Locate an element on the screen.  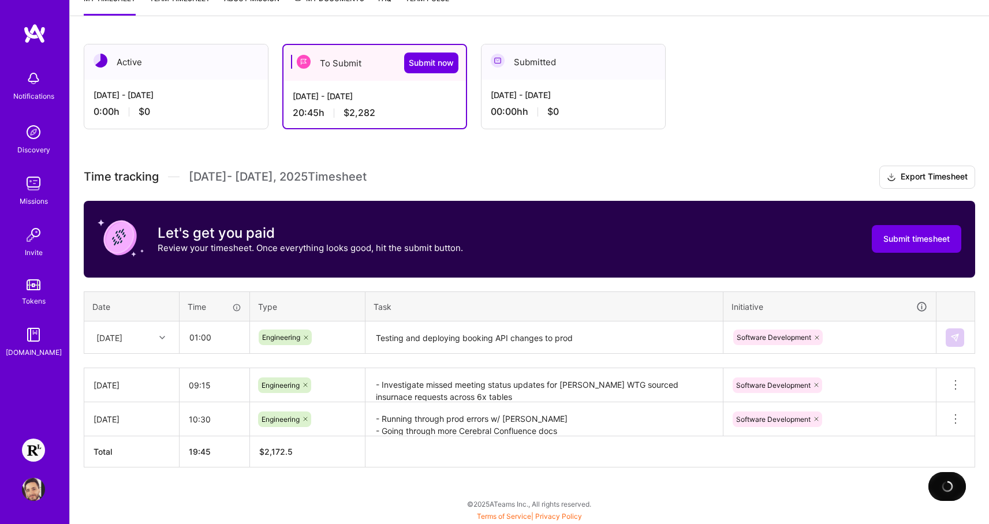
img: logo is located at coordinates (35, 33).